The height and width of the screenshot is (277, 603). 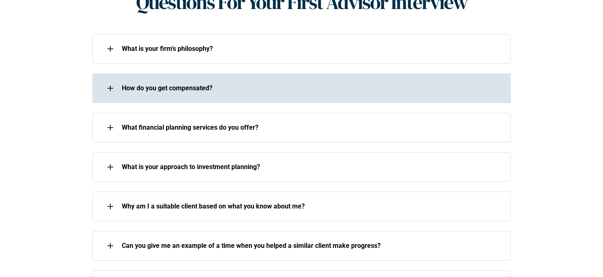 I want to click on p: Why am I a suitable client based on what you know about me?, so click(x=311, y=206).